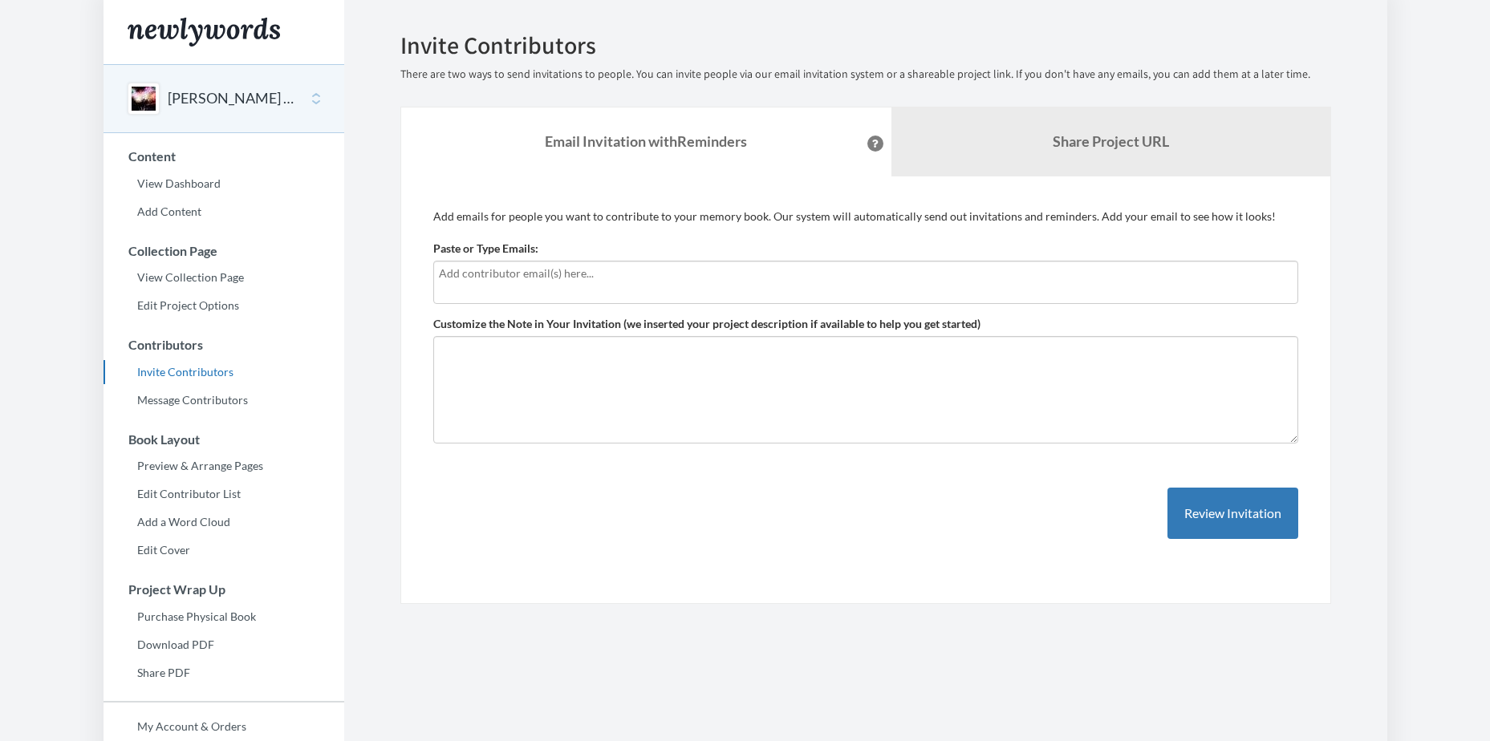 This screenshot has height=741, width=1490. I want to click on a: Share PDF, so click(224, 673).